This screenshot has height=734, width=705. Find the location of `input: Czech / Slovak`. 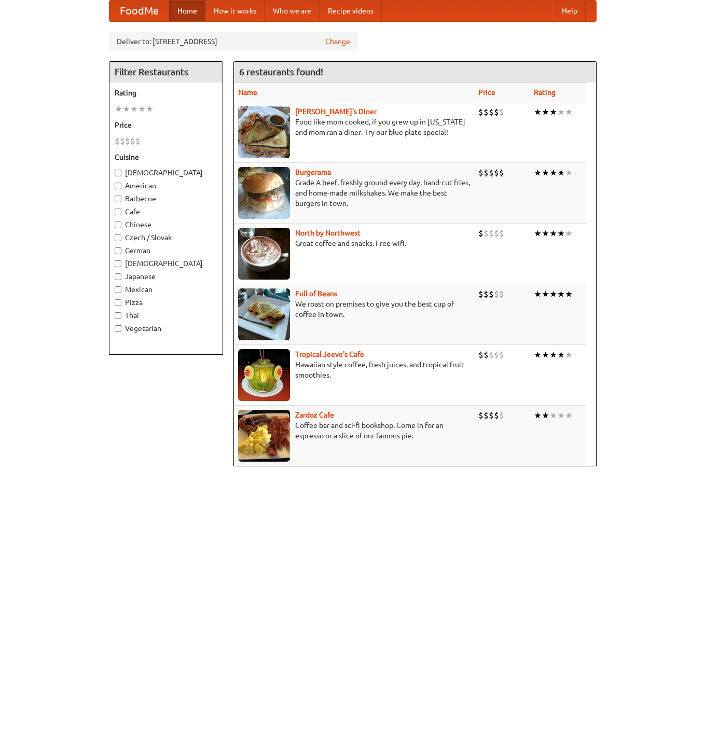

input: Czech / Slovak is located at coordinates (118, 238).